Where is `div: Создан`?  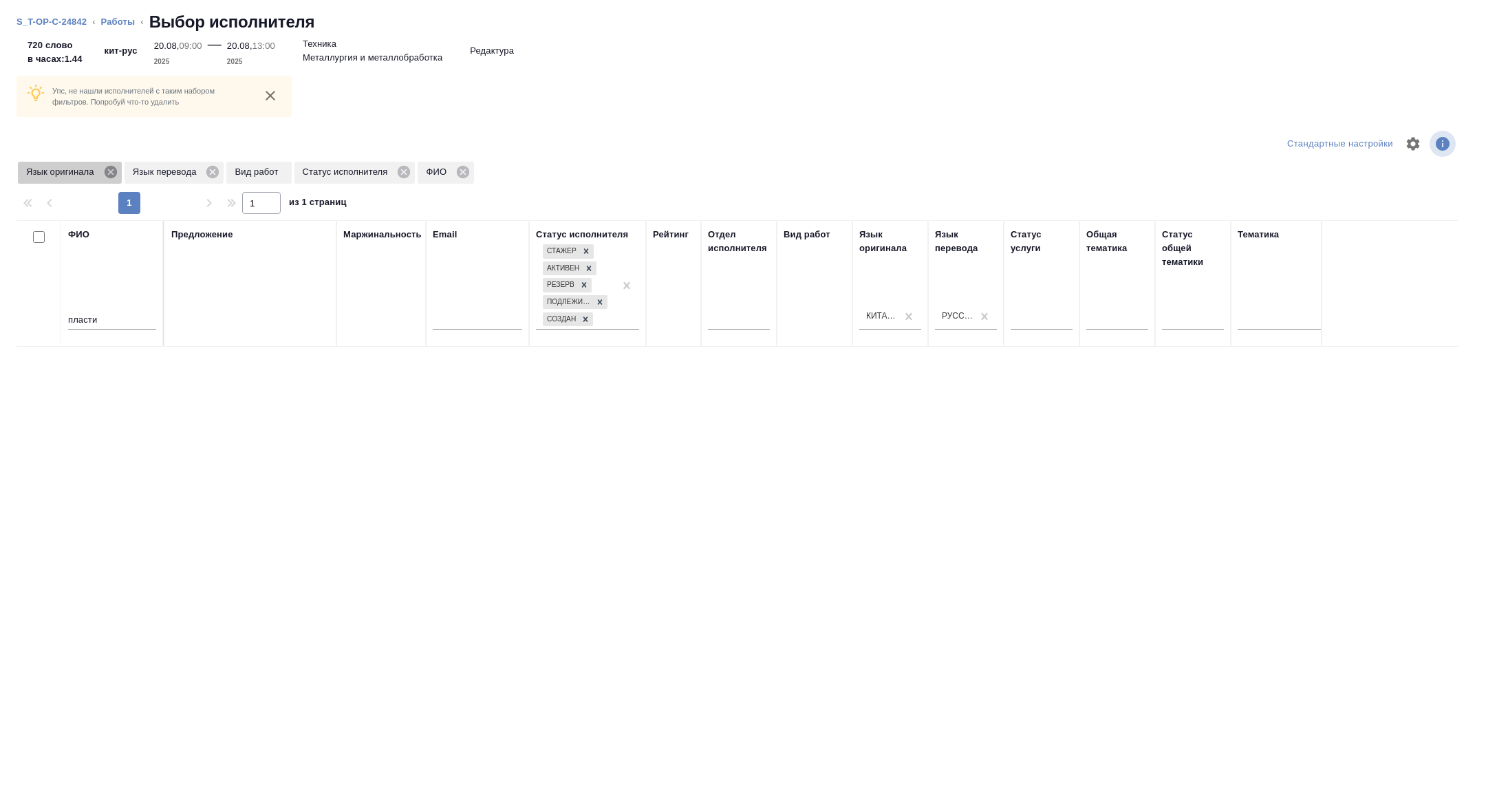 div: Создан is located at coordinates (560, 319).